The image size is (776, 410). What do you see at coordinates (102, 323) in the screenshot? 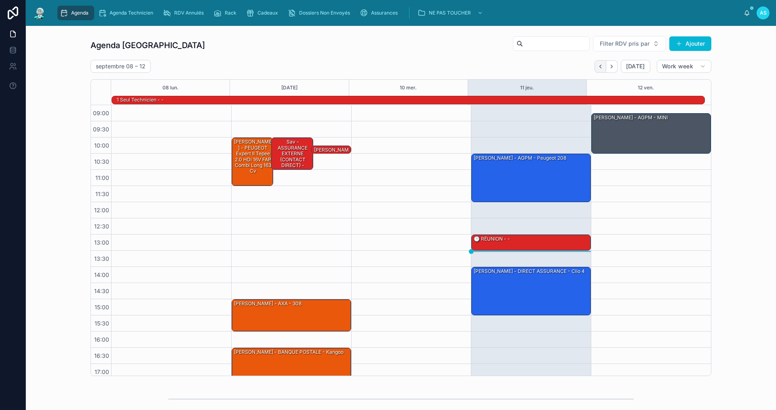
I see `span: 15:30` at bounding box center [102, 323].